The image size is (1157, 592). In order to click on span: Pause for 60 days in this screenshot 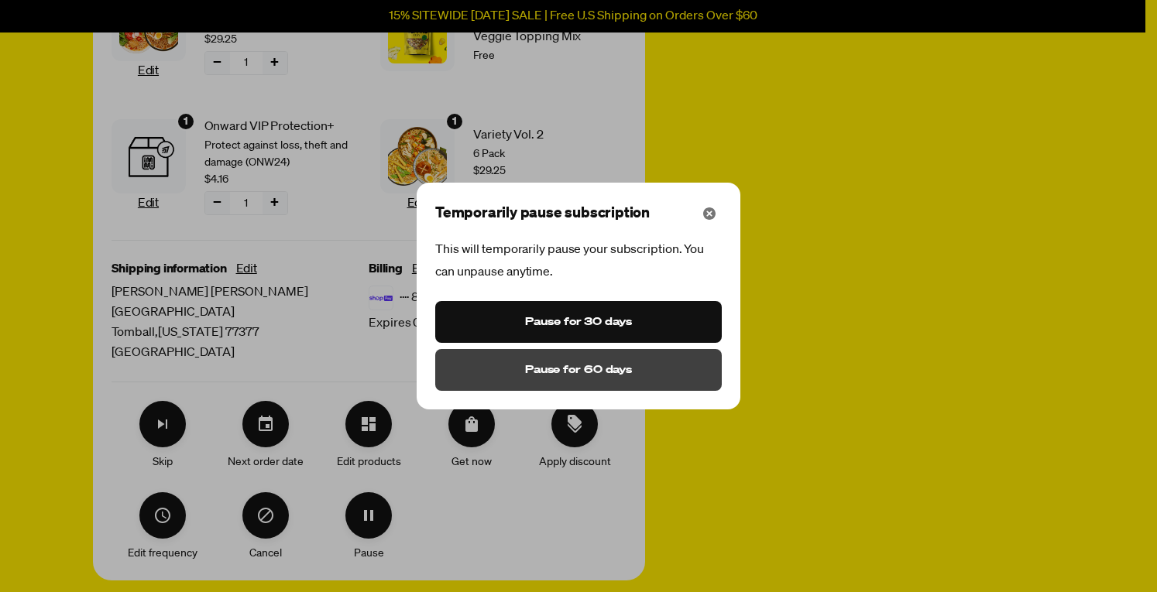, I will do `click(578, 370)`.